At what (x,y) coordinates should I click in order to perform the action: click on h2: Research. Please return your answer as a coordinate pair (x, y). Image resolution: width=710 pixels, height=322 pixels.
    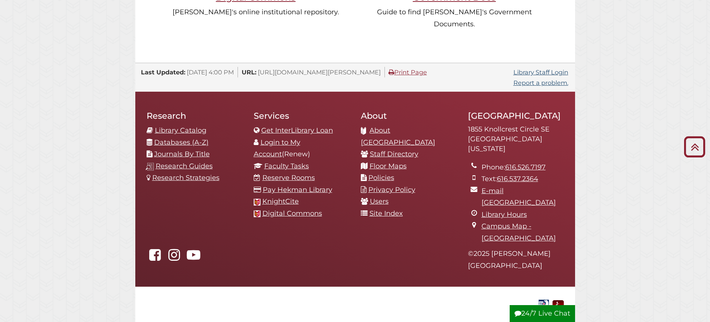
    Looking at the image, I should click on (194, 116).